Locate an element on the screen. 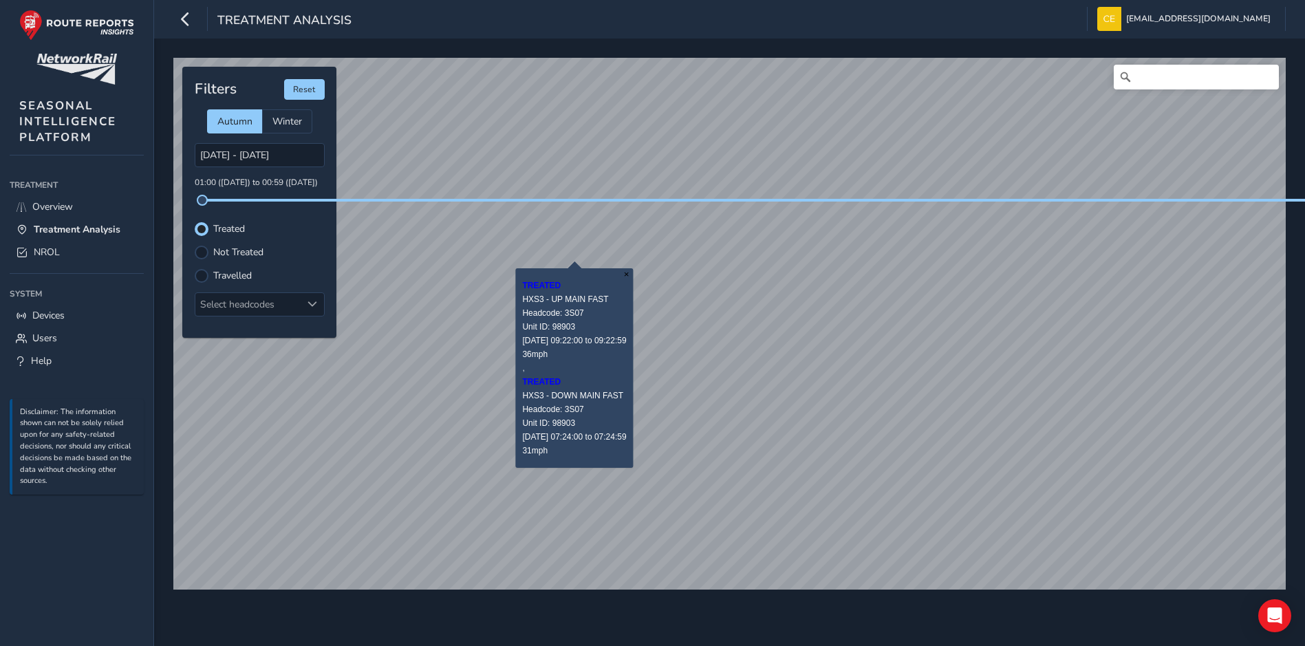  p: Disclaimer: The information shown can not be solely relied upon for any safety-related decisions,... is located at coordinates (78, 447).